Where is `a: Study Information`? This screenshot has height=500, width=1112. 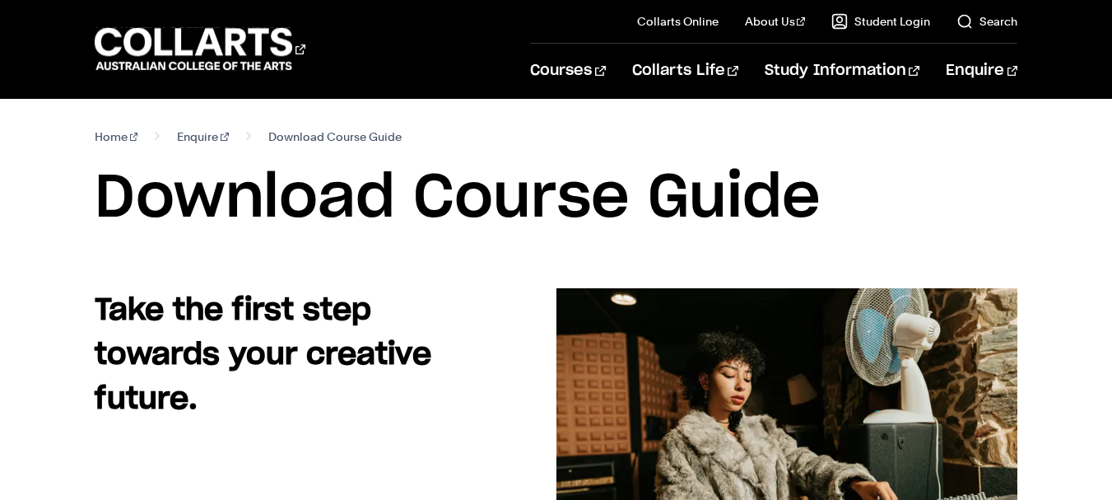 a: Study Information is located at coordinates (842, 71).